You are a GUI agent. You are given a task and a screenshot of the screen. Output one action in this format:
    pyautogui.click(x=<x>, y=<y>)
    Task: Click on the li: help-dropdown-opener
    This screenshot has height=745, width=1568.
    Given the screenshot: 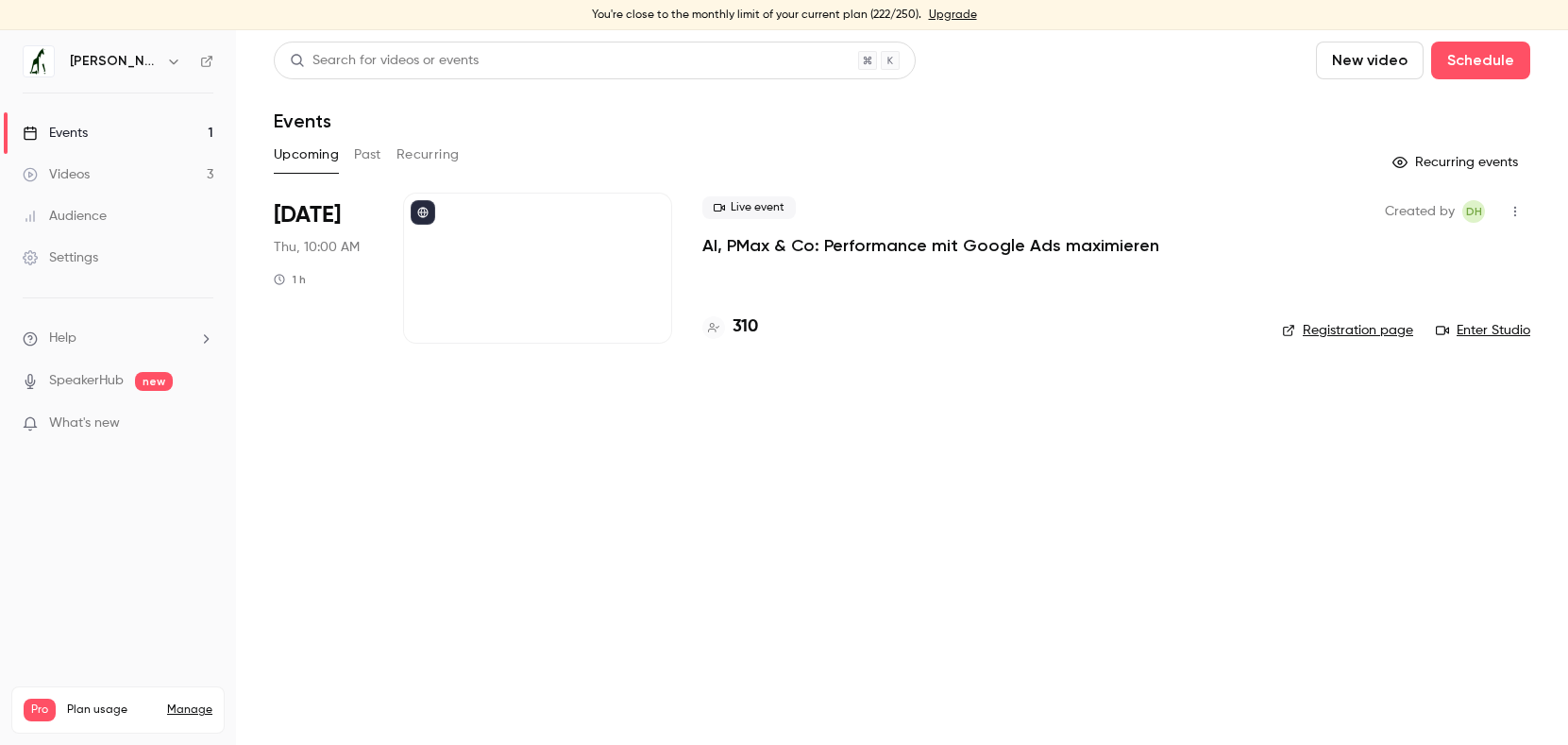 What is the action you would take?
    pyautogui.click(x=118, y=338)
    